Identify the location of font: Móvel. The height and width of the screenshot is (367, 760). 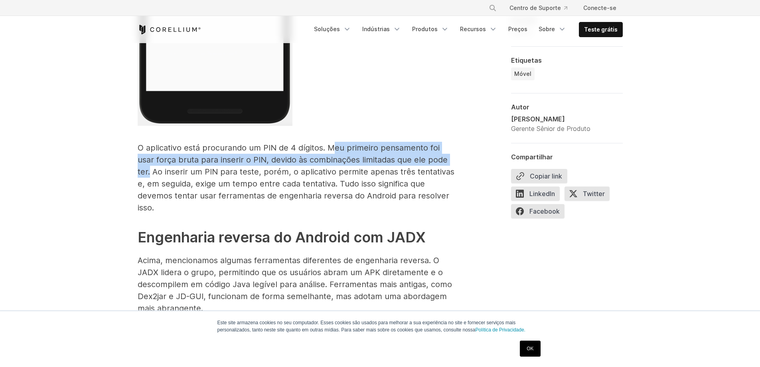
(522, 73).